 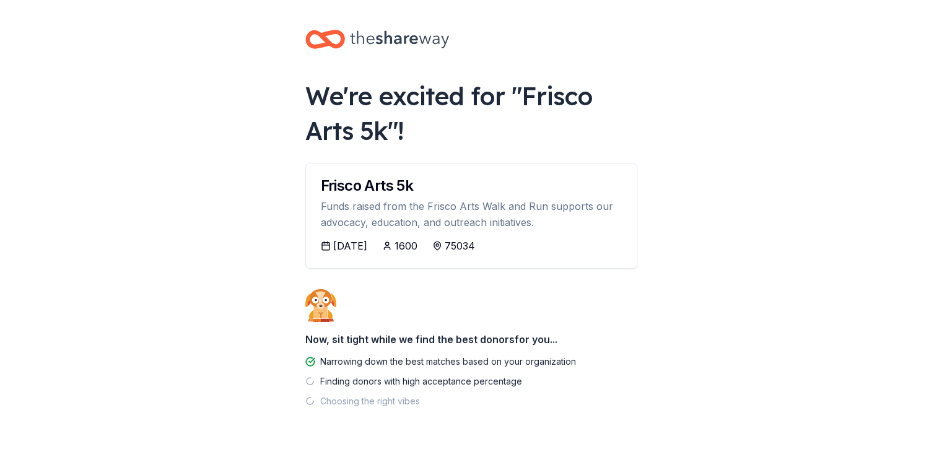 I want to click on div: Now, sit tight while we find the best donors for you..., so click(x=471, y=339).